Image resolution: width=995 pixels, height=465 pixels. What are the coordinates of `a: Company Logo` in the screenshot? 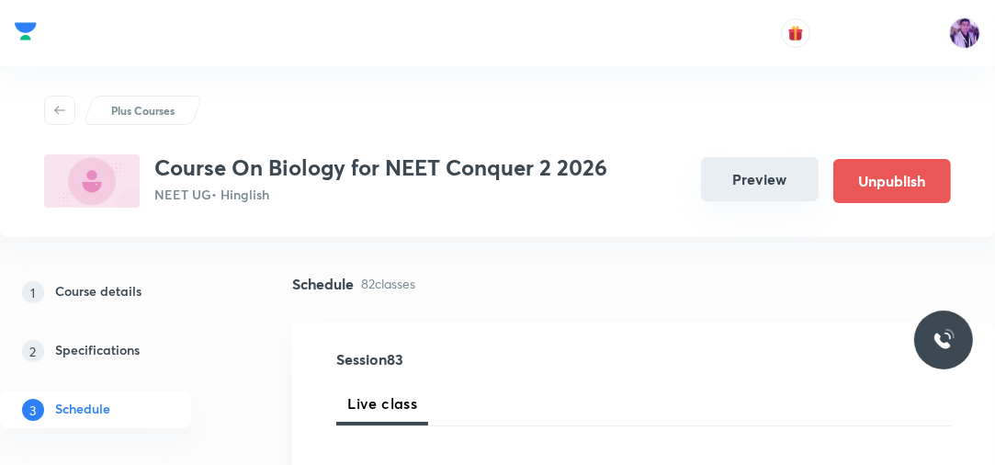 It's located at (26, 33).